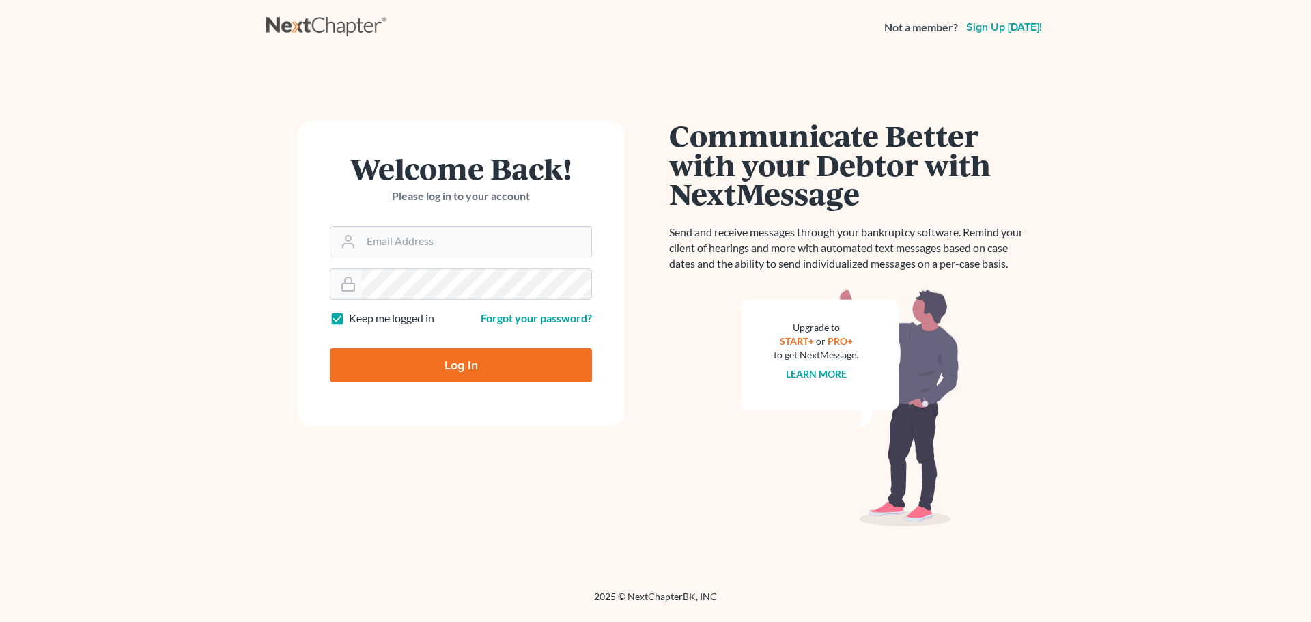  I want to click on a: START+, so click(797, 341).